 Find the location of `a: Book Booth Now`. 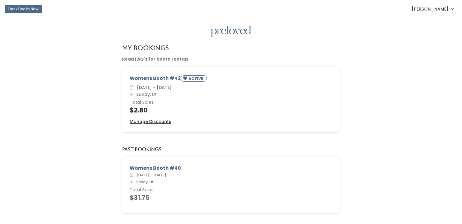

a: Book Booth Now is located at coordinates (23, 9).